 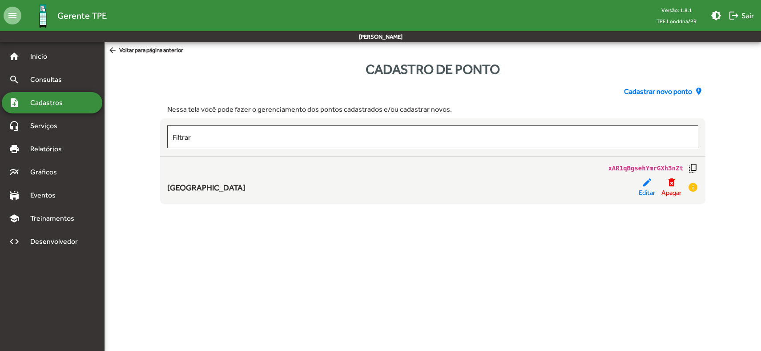 I want to click on img: Logo, so click(x=43, y=16).